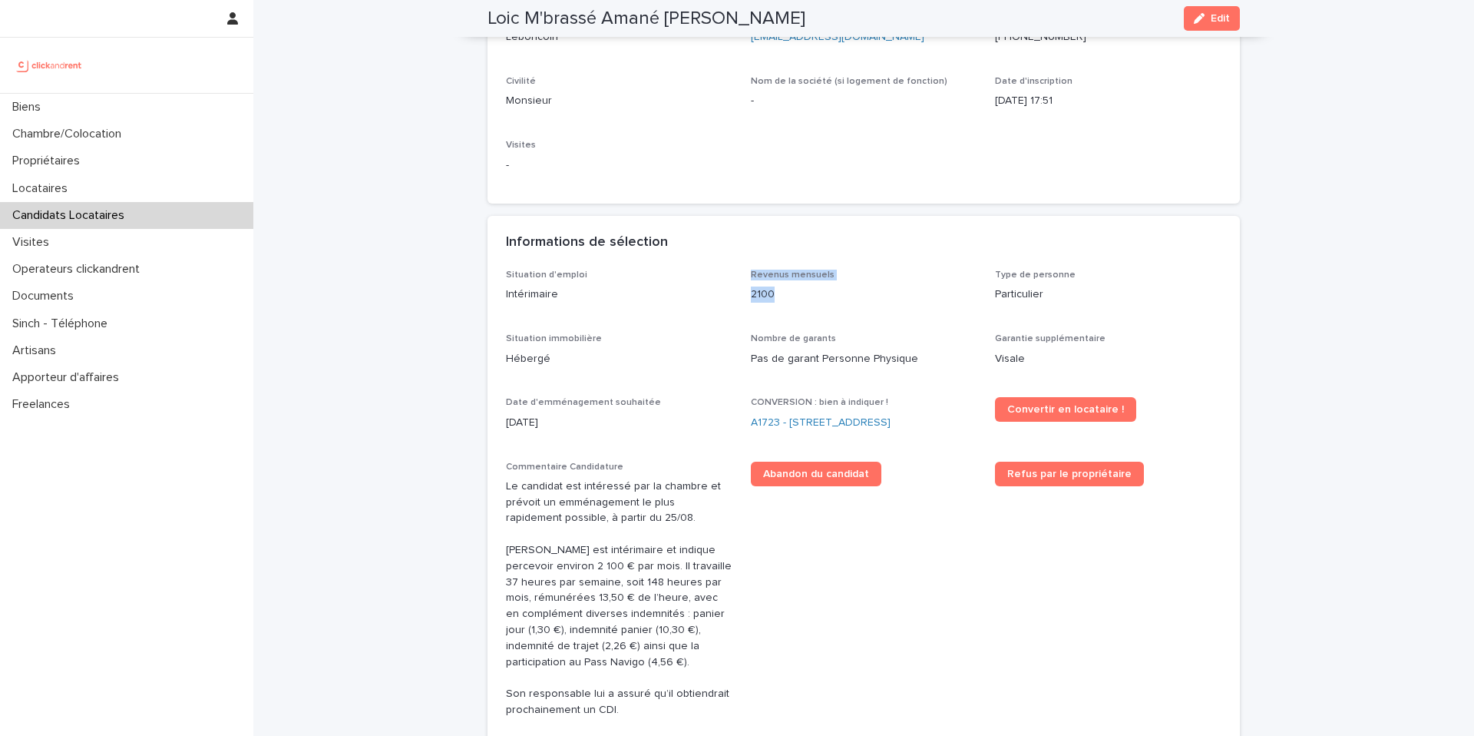  Describe the element at coordinates (816, 474) in the screenshot. I see `span: Abandon du candidat` at that location.